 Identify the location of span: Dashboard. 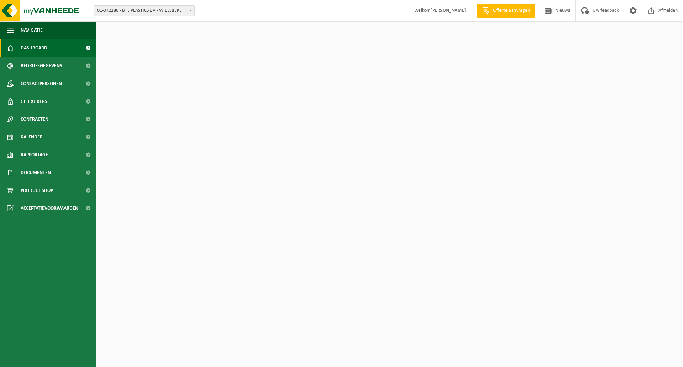
(34, 48).